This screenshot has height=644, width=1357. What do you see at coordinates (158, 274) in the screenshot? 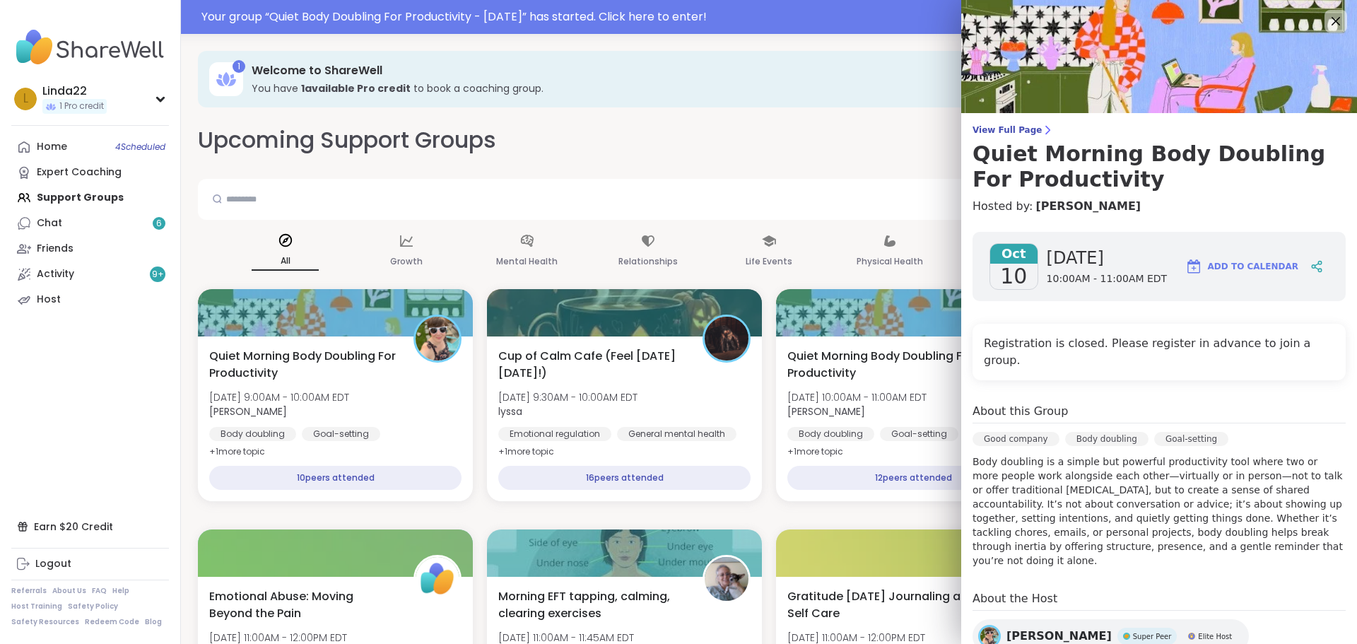
I see `span: 9 +` at bounding box center [158, 274].